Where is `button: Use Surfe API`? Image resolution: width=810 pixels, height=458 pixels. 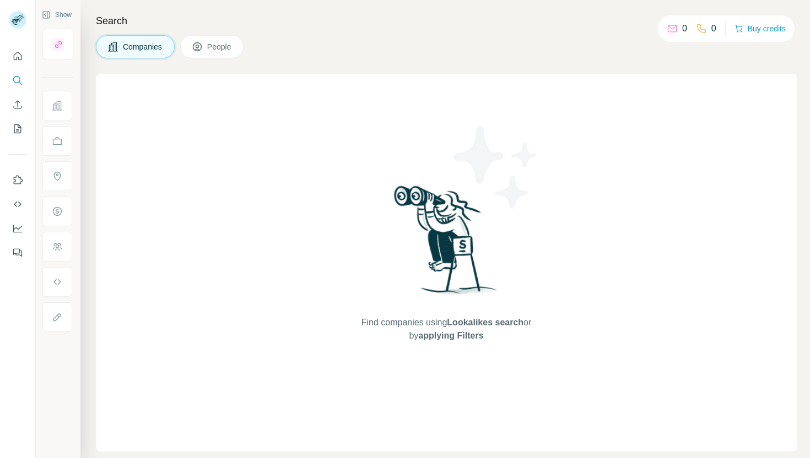 button: Use Surfe API is located at coordinates (18, 204).